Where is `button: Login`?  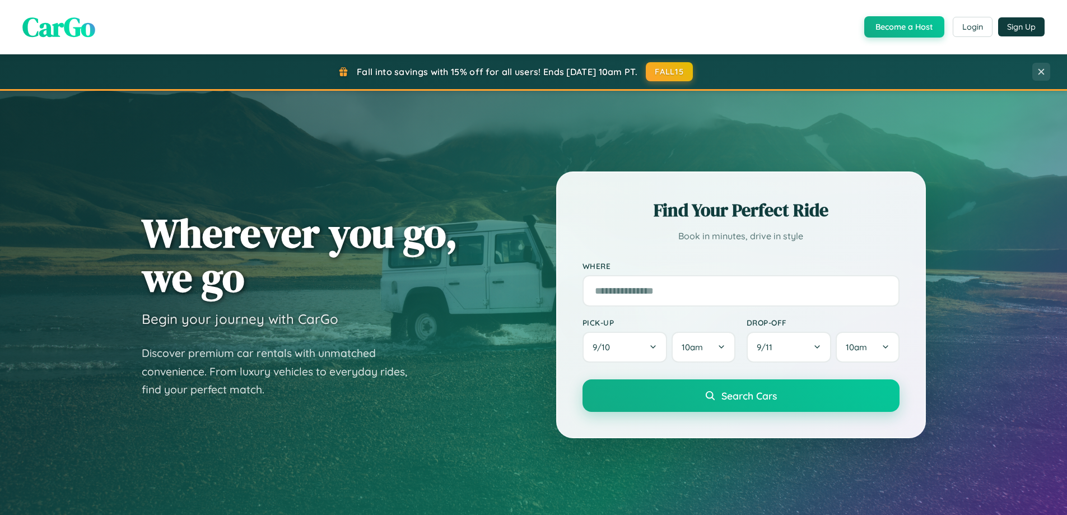 button: Login is located at coordinates (972, 27).